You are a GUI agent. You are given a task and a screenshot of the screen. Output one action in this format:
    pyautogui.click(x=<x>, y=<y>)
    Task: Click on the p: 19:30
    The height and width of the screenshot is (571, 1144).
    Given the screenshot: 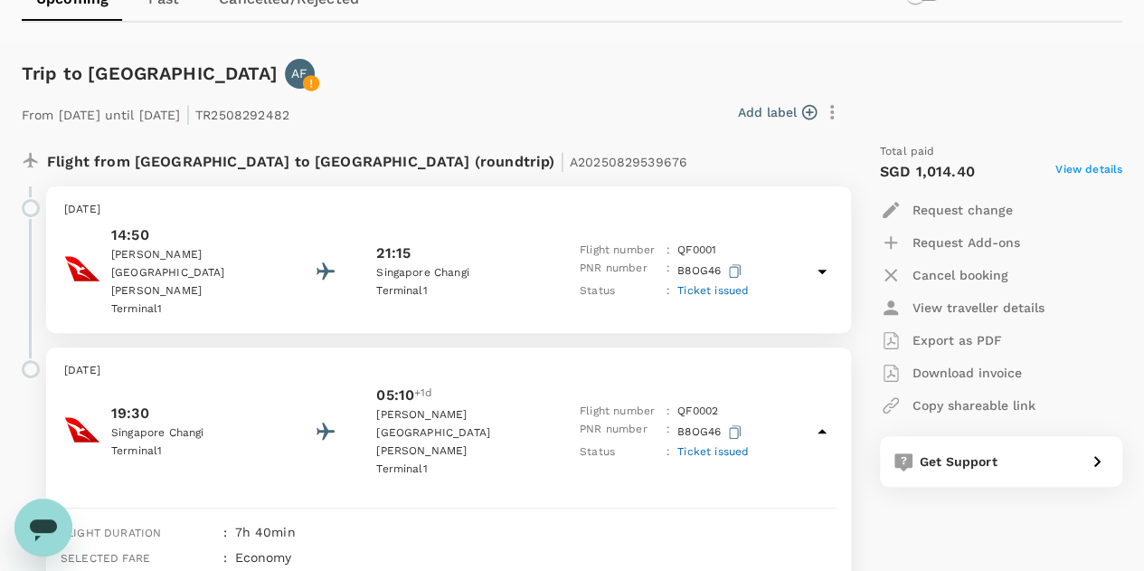 What is the action you would take?
    pyautogui.click(x=193, y=413)
    